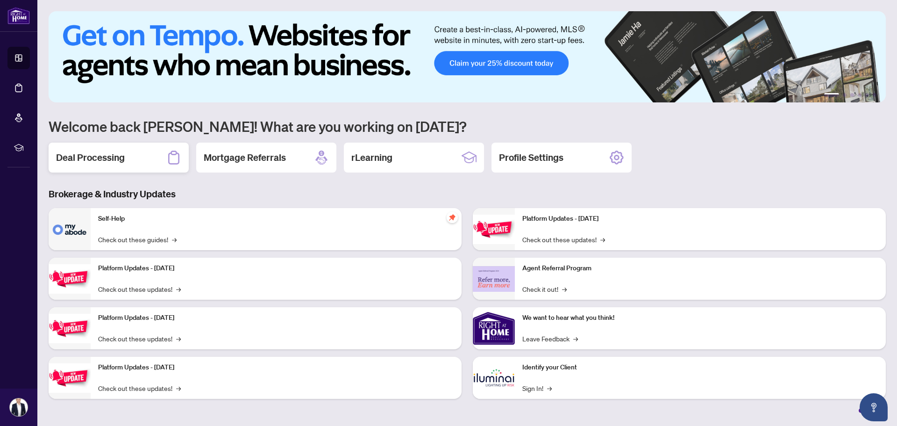  I want to click on img: Platform Updates - September 16, 2025, so click(70, 279).